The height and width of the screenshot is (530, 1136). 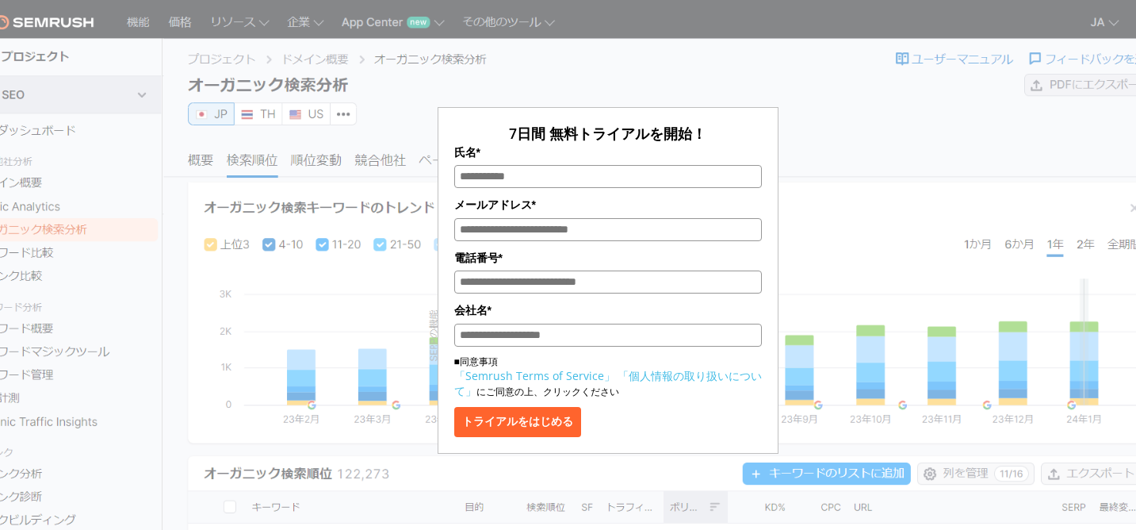 I want to click on a: 「個人情報の取り扱いについて」, so click(x=608, y=383).